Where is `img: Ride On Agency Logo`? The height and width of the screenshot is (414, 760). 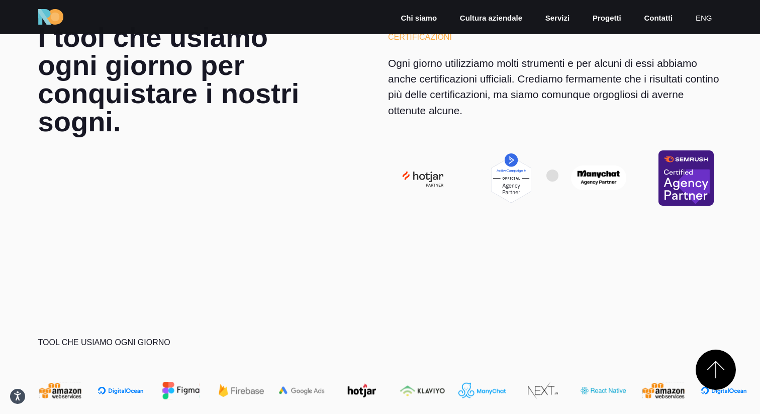
img: Ride On Agency Logo is located at coordinates (51, 17).